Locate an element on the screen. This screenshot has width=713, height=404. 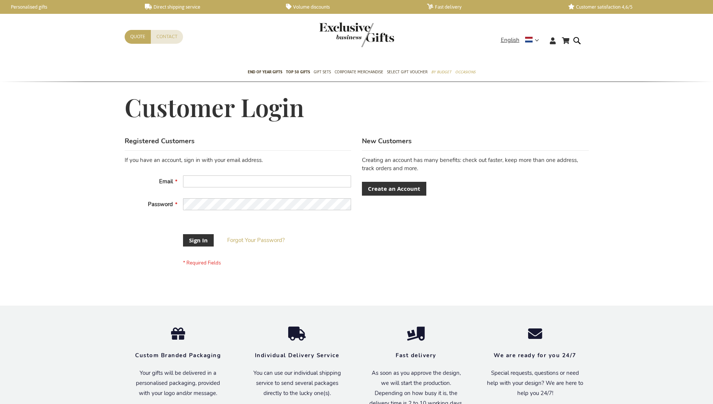
a: Direct shipping service is located at coordinates (209, 7).